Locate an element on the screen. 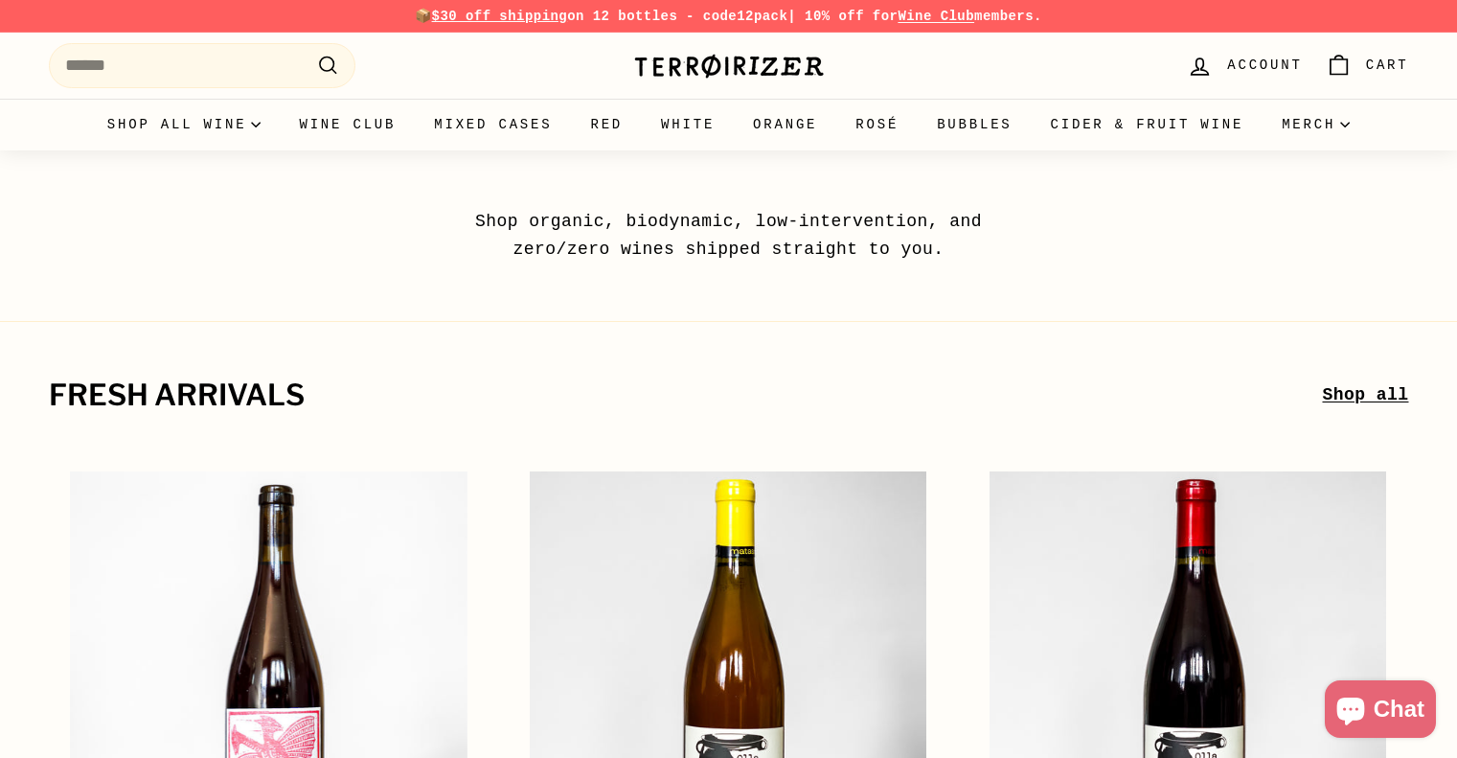 This screenshot has width=1457, height=758. h2: fresh arrivals is located at coordinates (686, 396).